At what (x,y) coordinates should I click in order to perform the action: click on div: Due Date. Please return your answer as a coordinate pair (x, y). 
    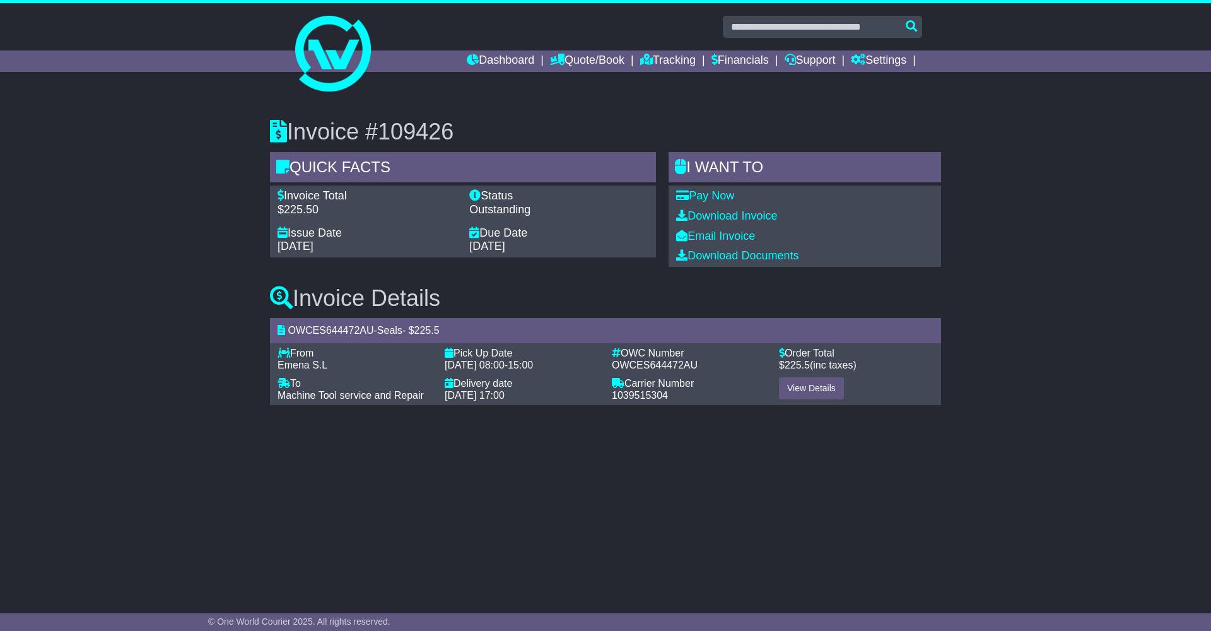
    Looking at the image, I should click on (559, 233).